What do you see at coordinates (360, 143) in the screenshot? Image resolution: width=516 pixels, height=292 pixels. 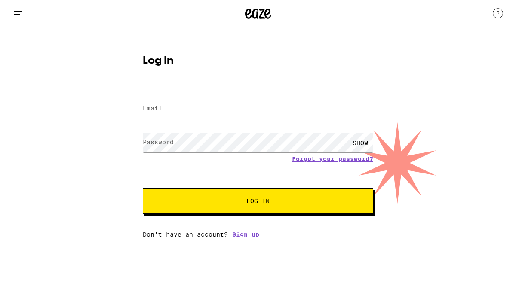 I see `div: SHOW` at bounding box center [360, 143].